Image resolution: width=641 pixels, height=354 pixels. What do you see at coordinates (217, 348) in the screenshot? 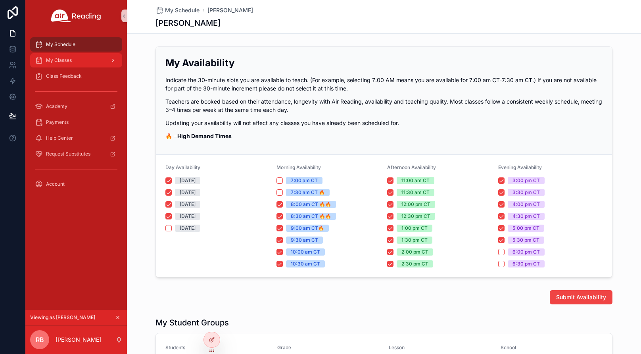
I see `span: Students` at bounding box center [217, 348].